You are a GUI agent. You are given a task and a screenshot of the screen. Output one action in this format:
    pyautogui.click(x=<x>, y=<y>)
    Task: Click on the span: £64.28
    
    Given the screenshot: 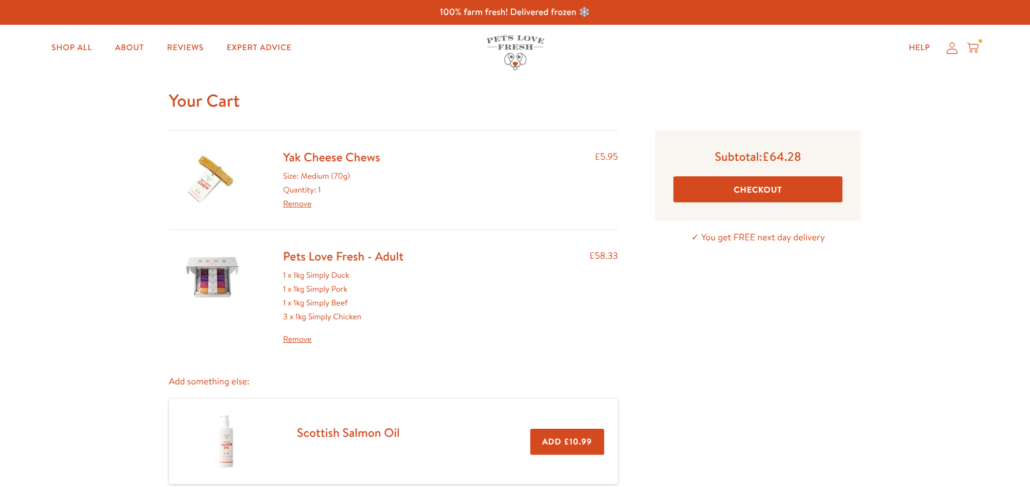 What is the action you would take?
    pyautogui.click(x=782, y=156)
    